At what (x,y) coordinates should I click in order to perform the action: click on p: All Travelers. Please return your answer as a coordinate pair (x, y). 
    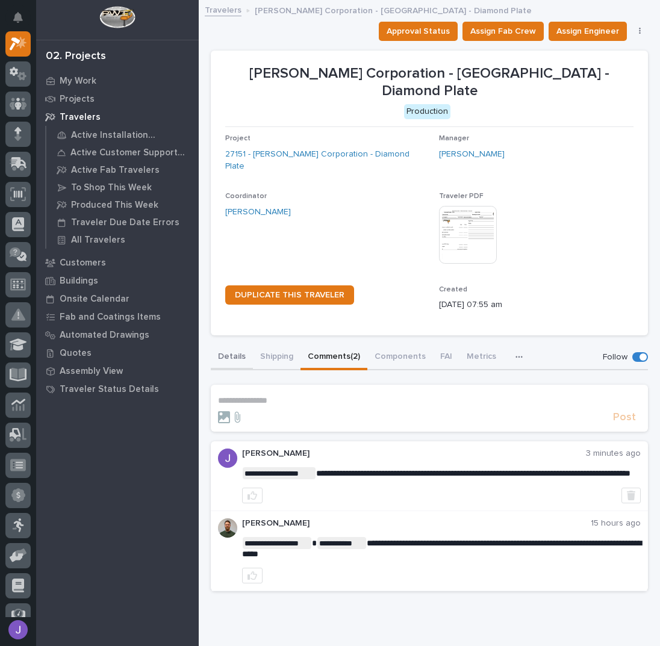
    Looking at the image, I should click on (98, 240).